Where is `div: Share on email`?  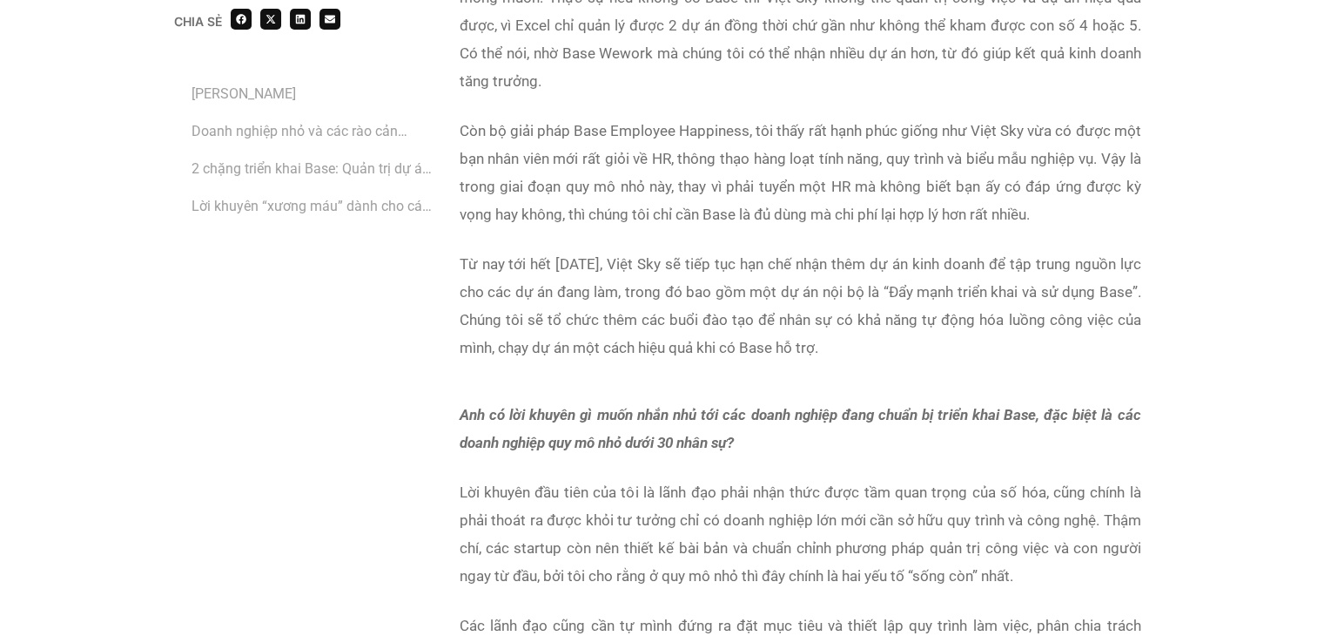 div: Share on email is located at coordinates (330, 19).